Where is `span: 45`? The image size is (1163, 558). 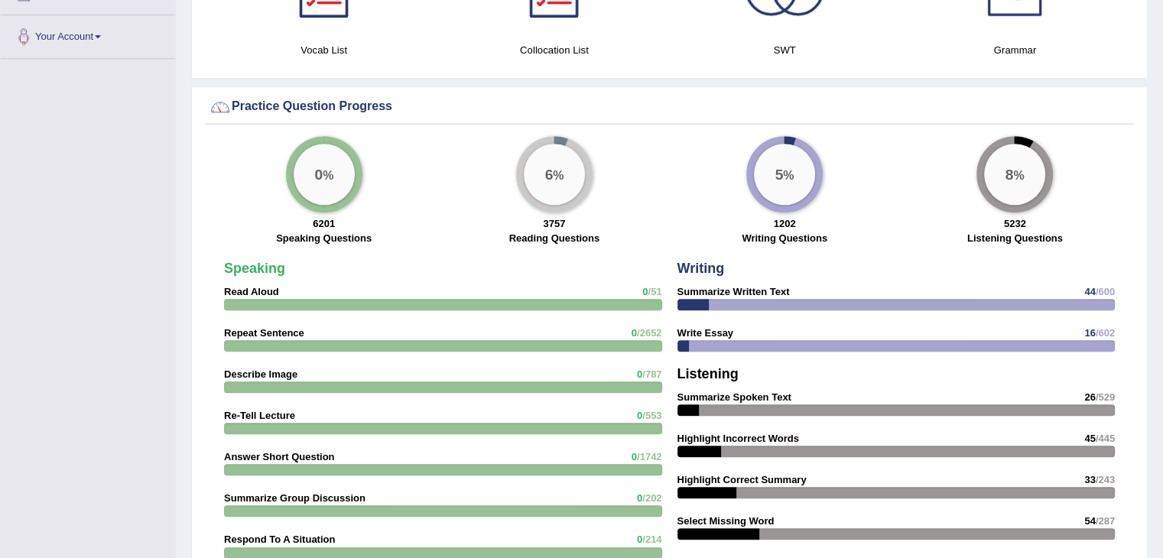 span: 45 is located at coordinates (1090, 438).